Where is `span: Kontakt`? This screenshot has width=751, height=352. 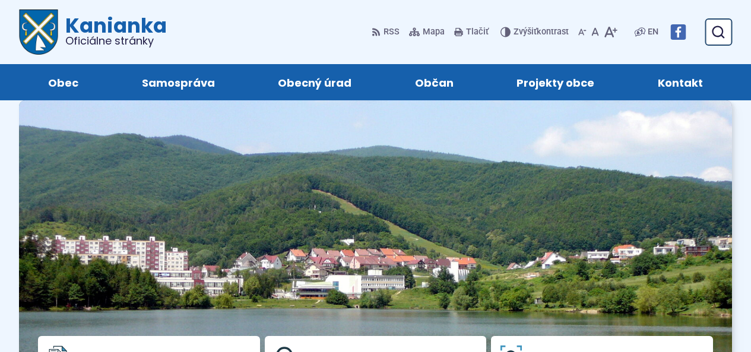
span: Kontakt is located at coordinates (681, 82).